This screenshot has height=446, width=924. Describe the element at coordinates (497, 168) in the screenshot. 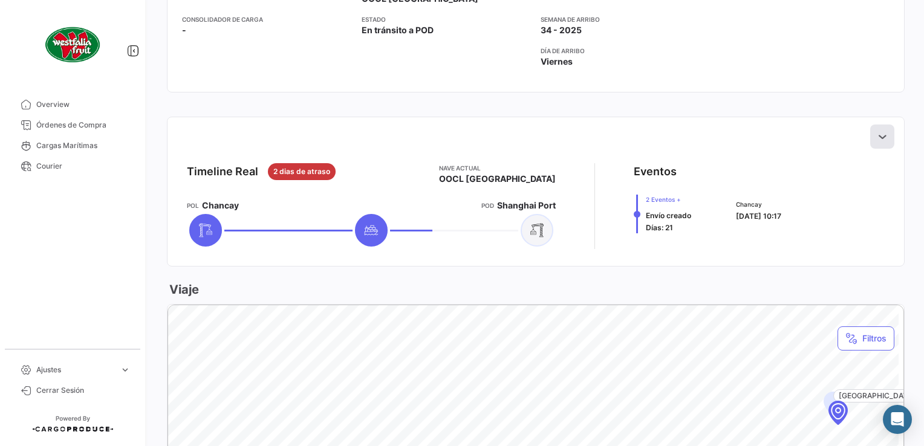

I see `app-card-info-title: Nave actual` at that location.